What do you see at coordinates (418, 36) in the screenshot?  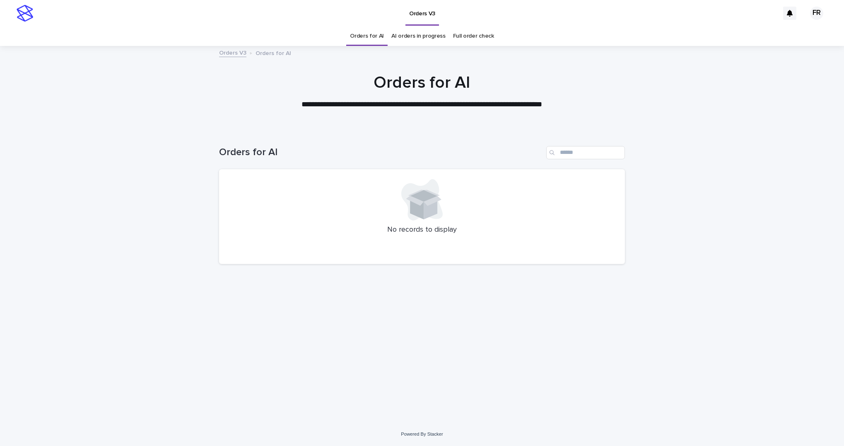 I see `a: AI orders in progress` at bounding box center [418, 36].